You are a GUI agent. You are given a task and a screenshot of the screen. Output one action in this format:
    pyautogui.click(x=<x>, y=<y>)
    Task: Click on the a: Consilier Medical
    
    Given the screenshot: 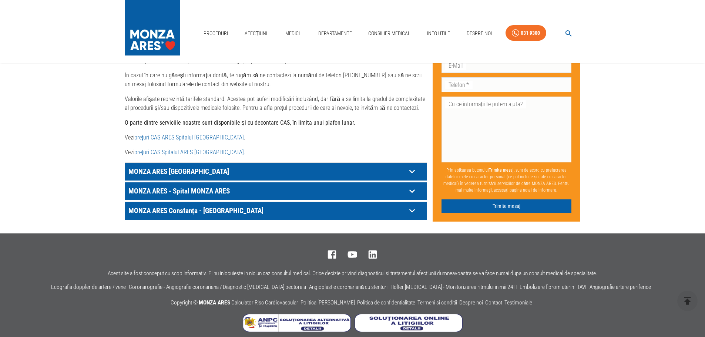 What is the action you would take?
    pyautogui.click(x=389, y=33)
    